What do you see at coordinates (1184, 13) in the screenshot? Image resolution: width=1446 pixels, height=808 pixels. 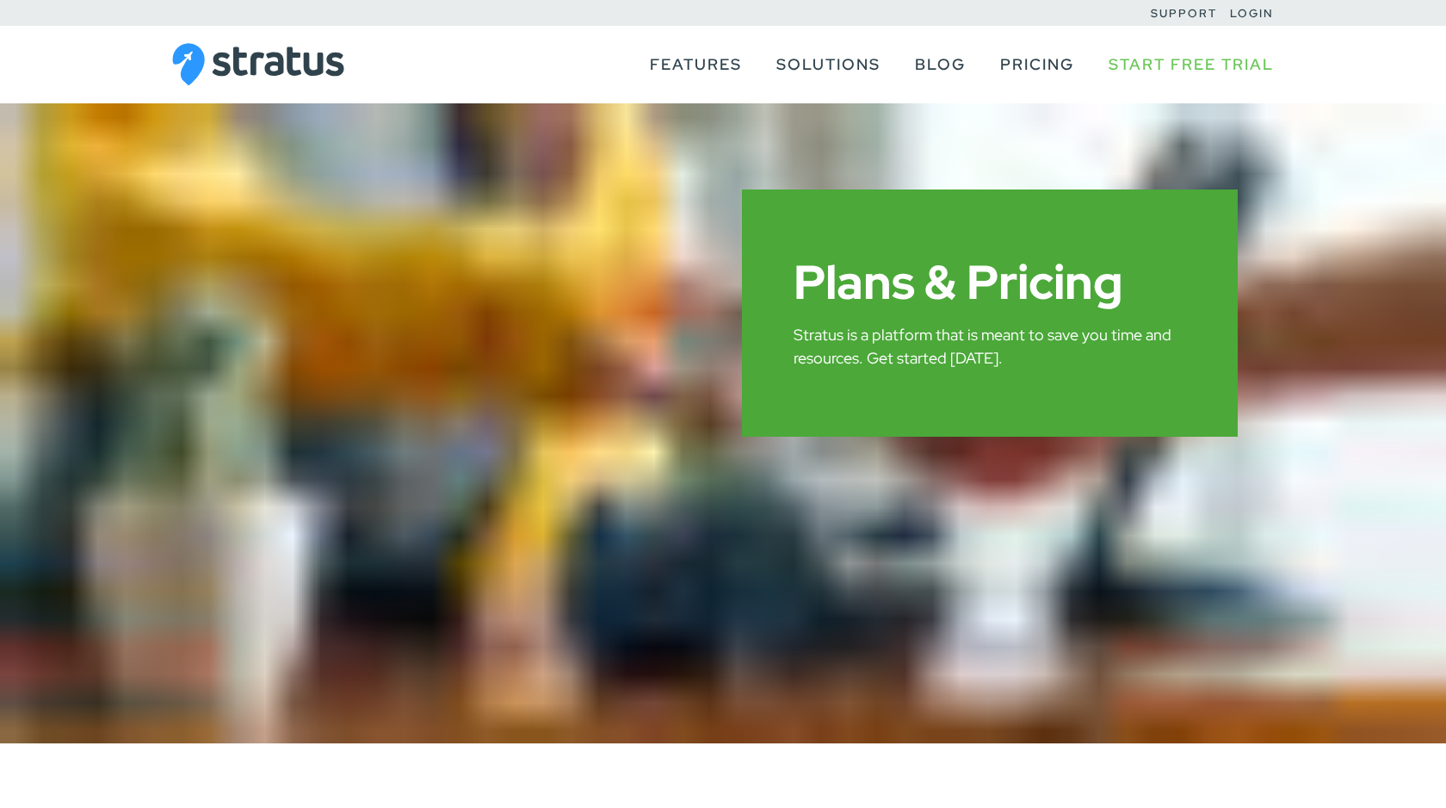 I see `a: Support` at bounding box center [1184, 13].